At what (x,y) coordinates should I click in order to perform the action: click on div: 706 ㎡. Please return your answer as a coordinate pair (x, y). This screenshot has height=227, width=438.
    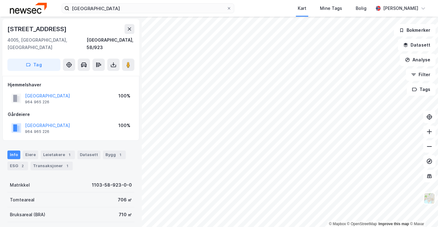
    Looking at the image, I should click on (125, 200).